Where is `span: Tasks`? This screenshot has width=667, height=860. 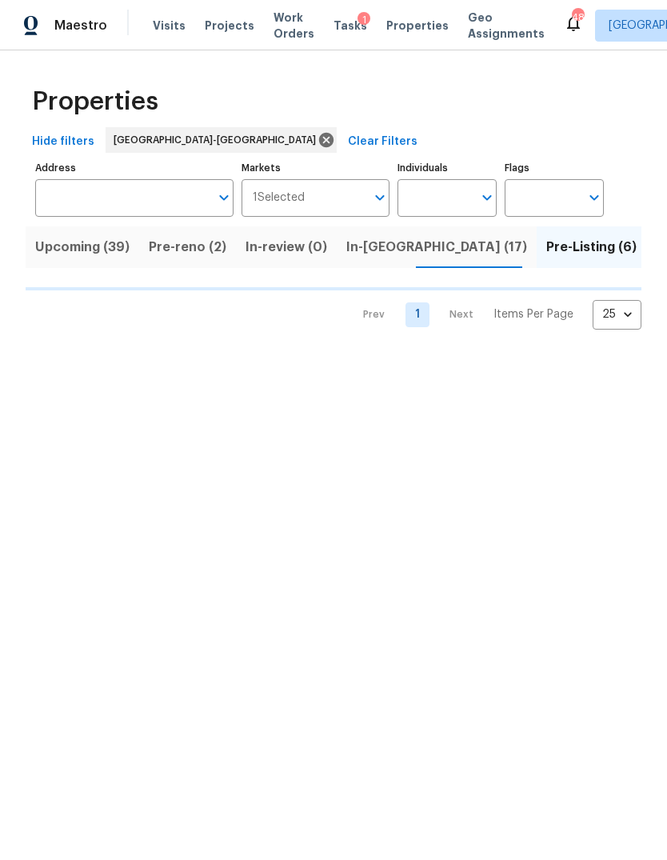 span: Tasks is located at coordinates (350, 26).